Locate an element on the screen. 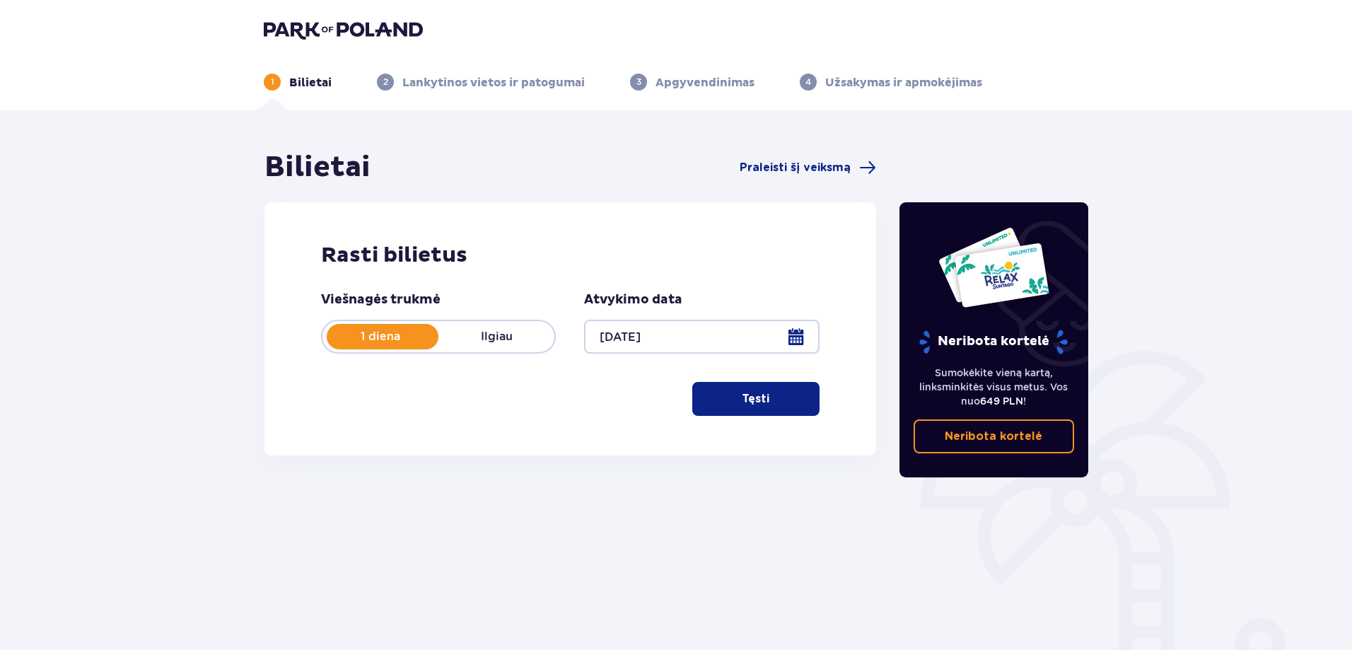 The image size is (1352, 650). font: Praleisti šį veiksmą is located at coordinates (795, 168).